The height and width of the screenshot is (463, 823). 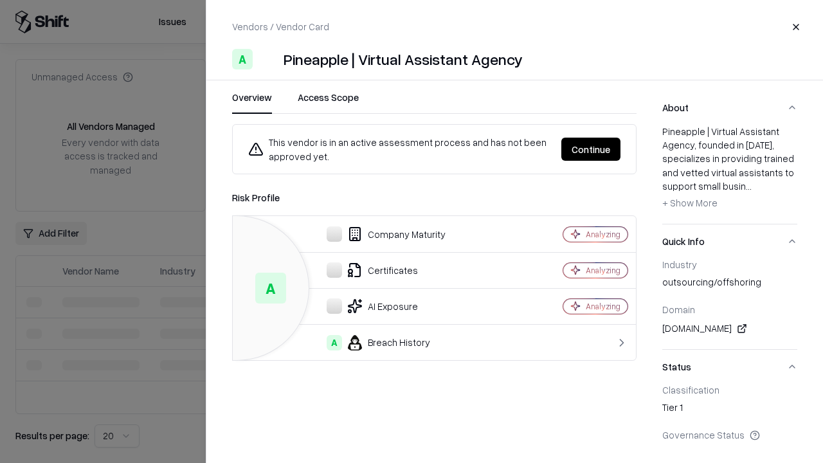 What do you see at coordinates (252, 102) in the screenshot?
I see `button: Overview` at bounding box center [252, 102].